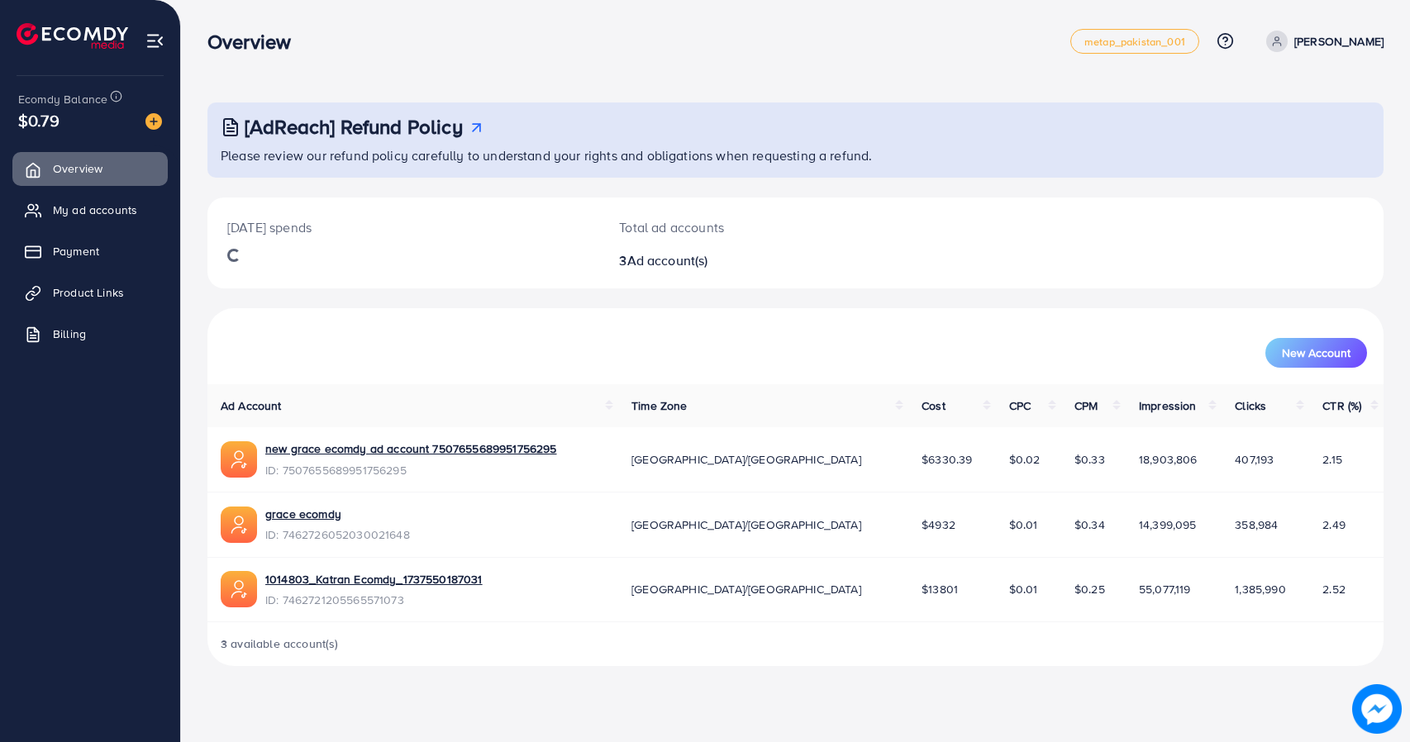 This screenshot has width=1410, height=742. I want to click on span: Overview, so click(78, 169).